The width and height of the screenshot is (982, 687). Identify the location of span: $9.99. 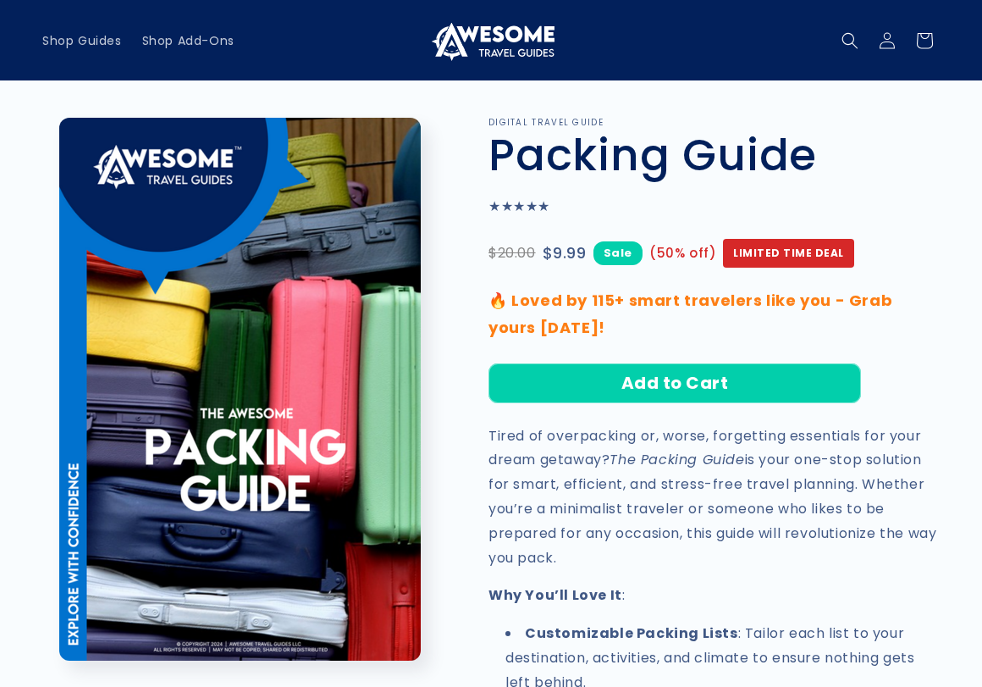
(565, 253).